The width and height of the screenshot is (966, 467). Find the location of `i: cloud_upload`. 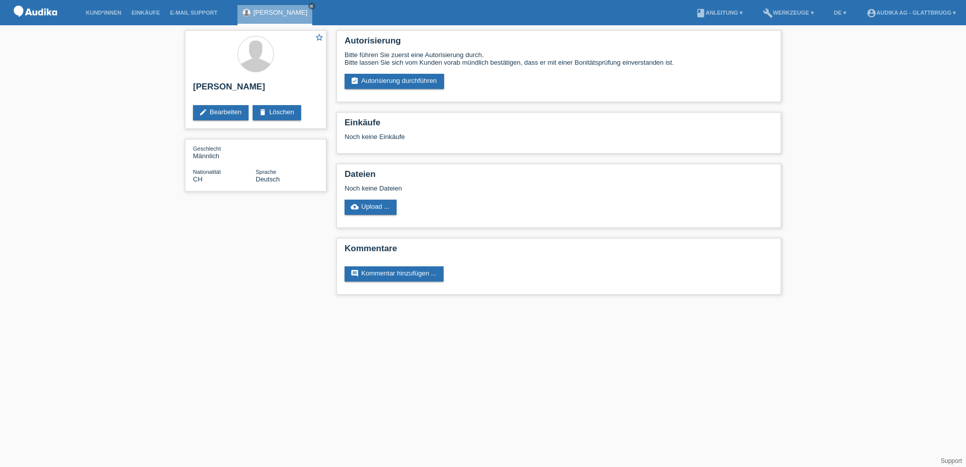

i: cloud_upload is located at coordinates (355, 207).